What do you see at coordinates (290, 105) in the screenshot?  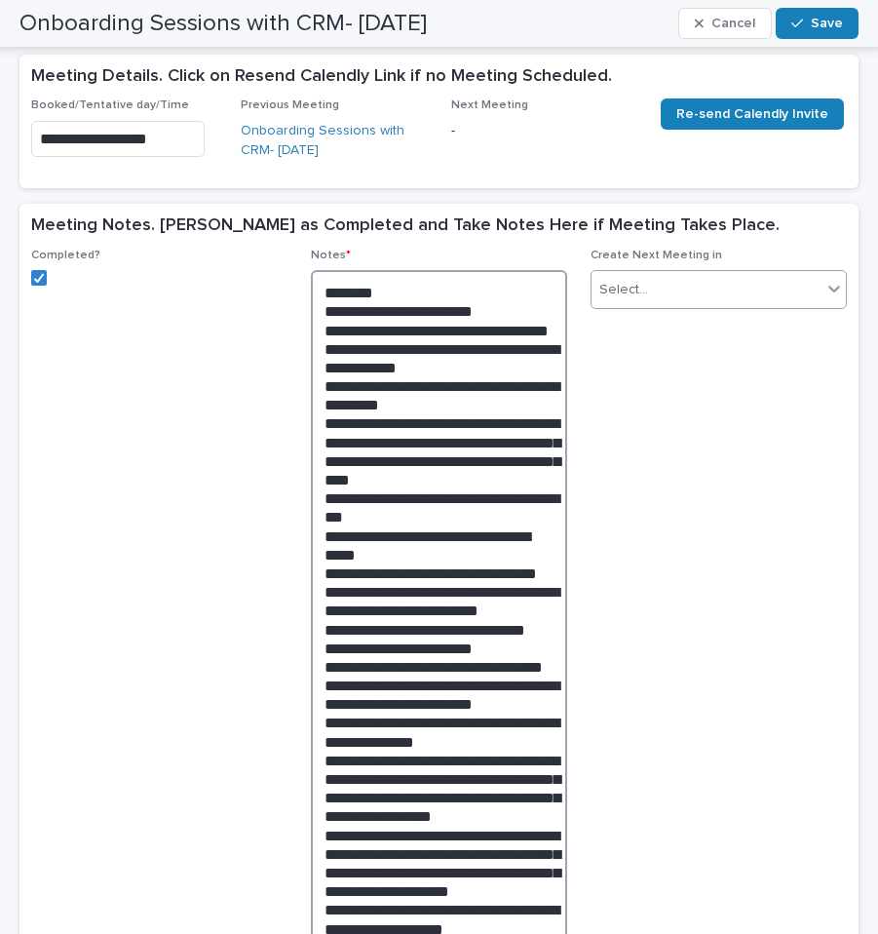 I see `span: Previous Meeting` at bounding box center [290, 105].